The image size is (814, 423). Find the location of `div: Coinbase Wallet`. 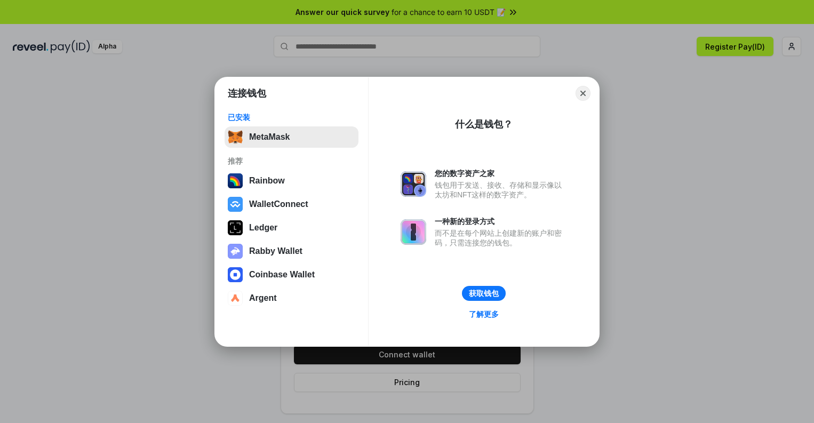

div: Coinbase Wallet is located at coordinates (282, 275).